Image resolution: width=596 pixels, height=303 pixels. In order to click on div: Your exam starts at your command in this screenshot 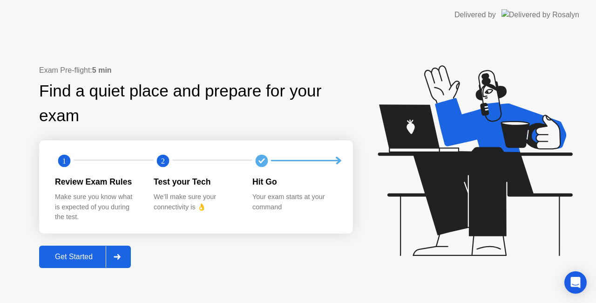, I will do `click(294, 202)`.